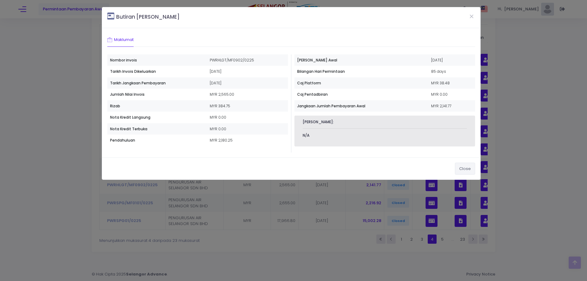 The width and height of the screenshot is (587, 281). Describe the element at coordinates (361, 106) in the screenshot. I see `th: Jangkaan Jumlah Pembayaran Awal` at that location.